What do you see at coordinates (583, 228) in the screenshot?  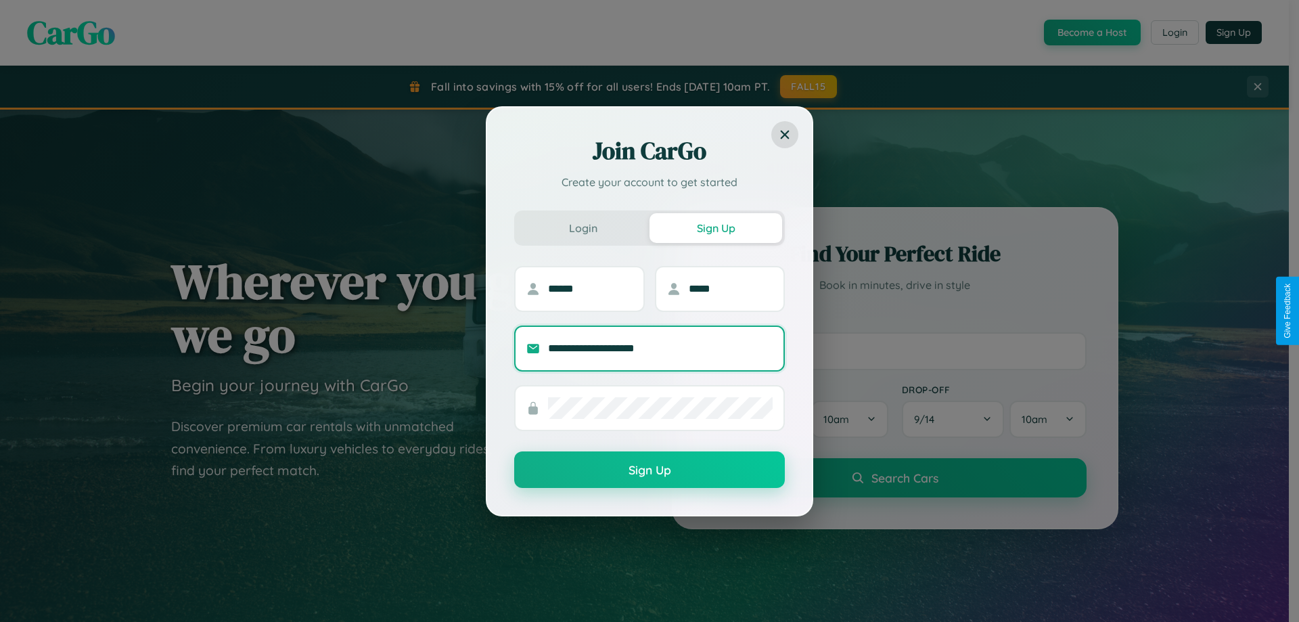 I see `button: Login` at bounding box center [583, 228].